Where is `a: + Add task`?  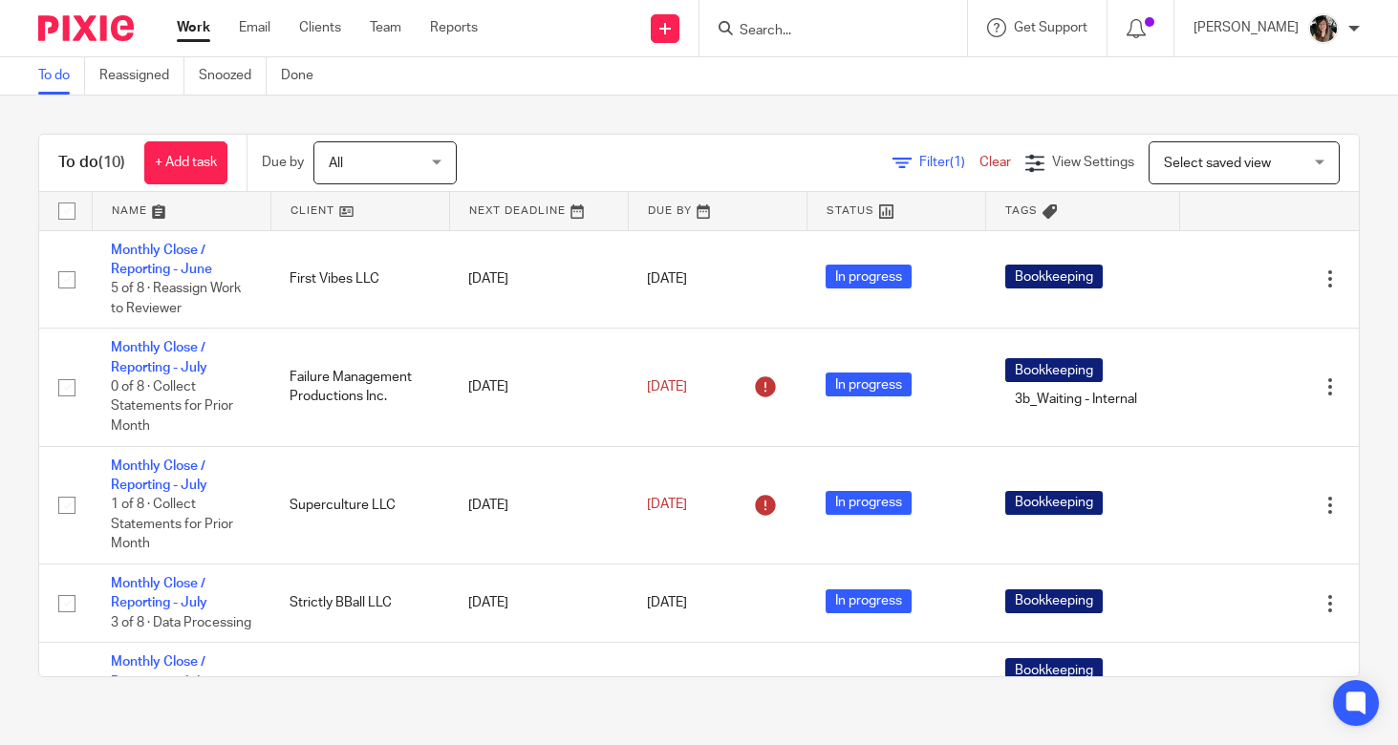 a: + Add task is located at coordinates (185, 162).